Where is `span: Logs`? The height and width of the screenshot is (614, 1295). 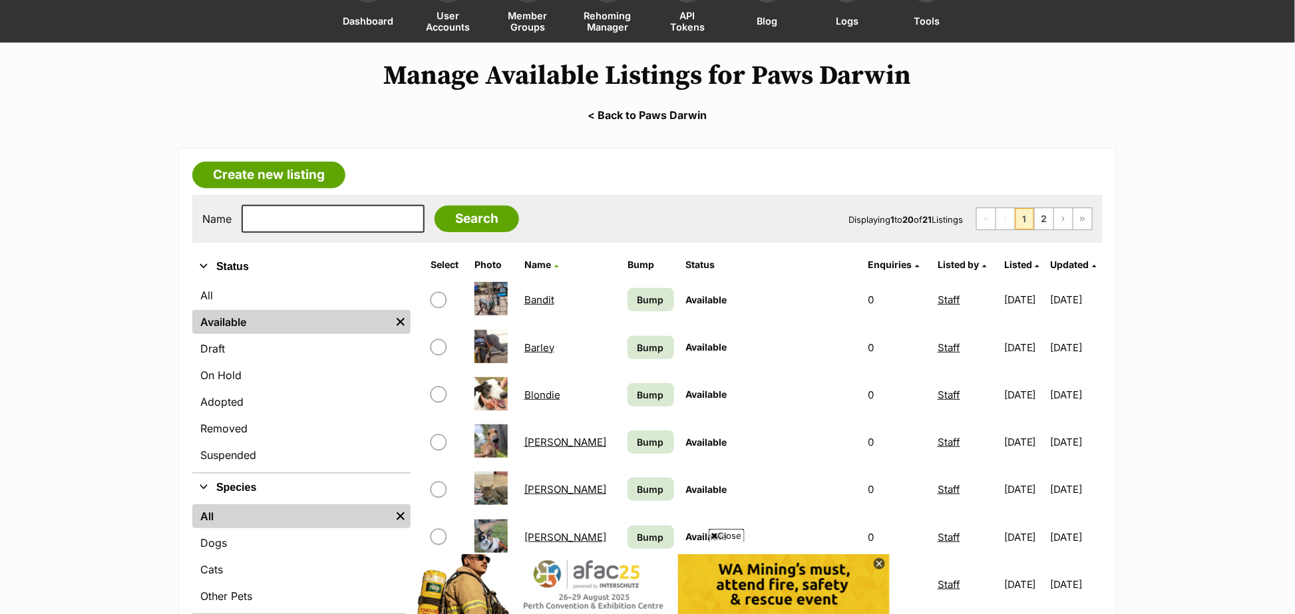 span: Logs is located at coordinates (847, 21).